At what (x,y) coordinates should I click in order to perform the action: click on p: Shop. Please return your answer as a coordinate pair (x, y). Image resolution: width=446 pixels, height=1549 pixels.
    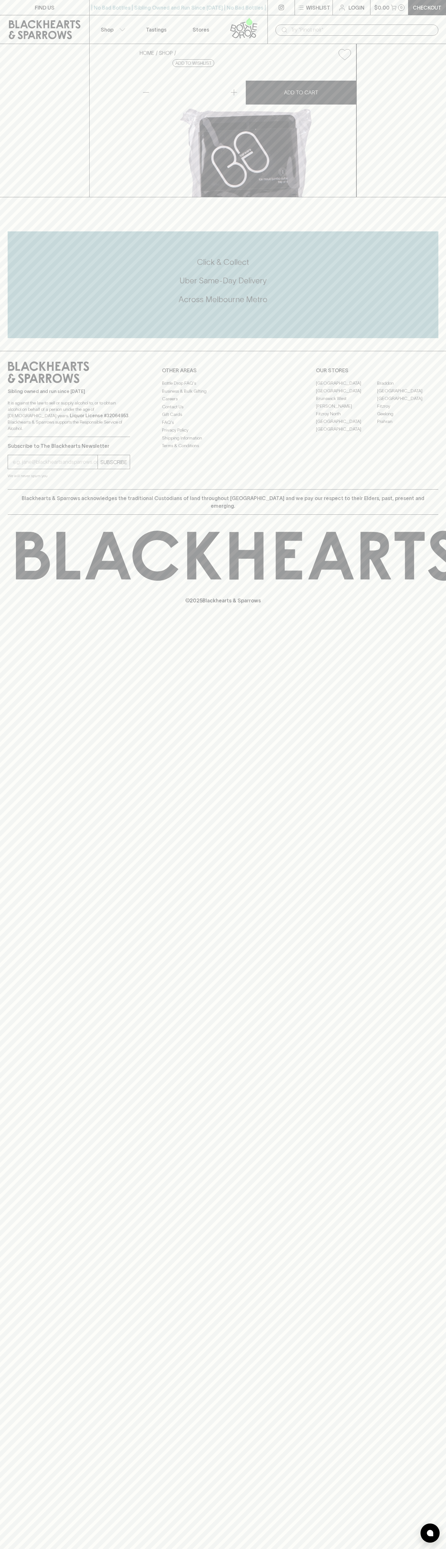
    Looking at the image, I should click on (107, 30).